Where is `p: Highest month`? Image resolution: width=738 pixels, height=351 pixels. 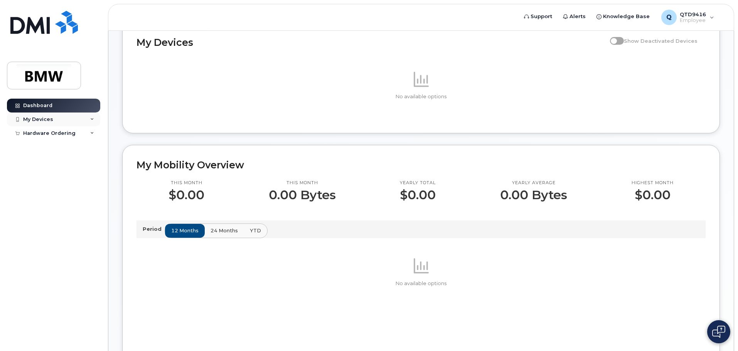
p: Highest month is located at coordinates (652, 183).